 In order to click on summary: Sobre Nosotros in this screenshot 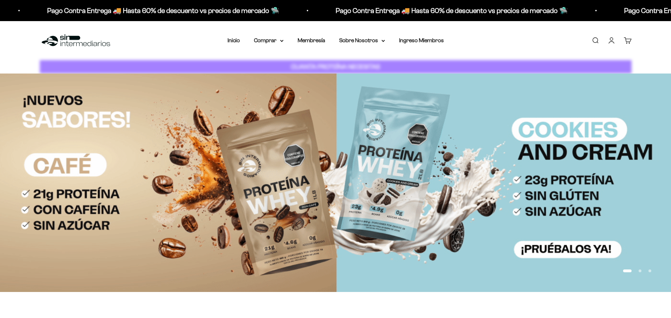, I will do `click(362, 41)`.